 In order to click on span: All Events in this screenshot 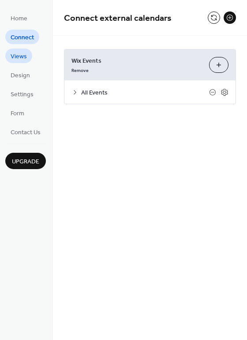, I will do `click(145, 93)`.